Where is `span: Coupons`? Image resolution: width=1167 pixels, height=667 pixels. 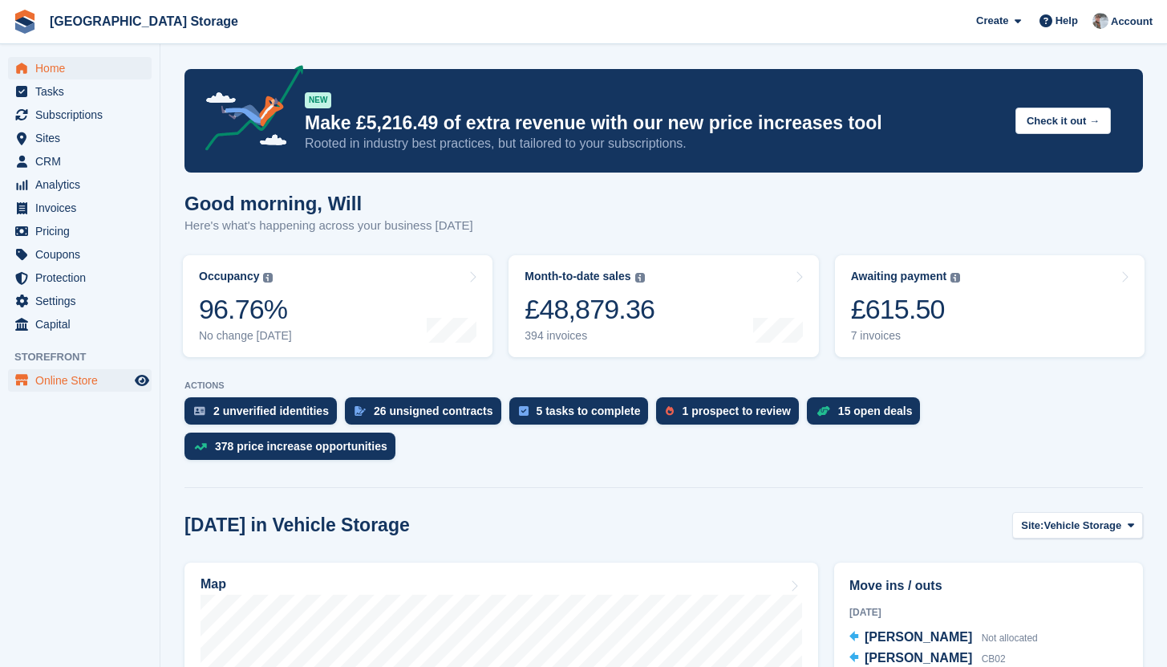 span: Coupons is located at coordinates (83, 254).